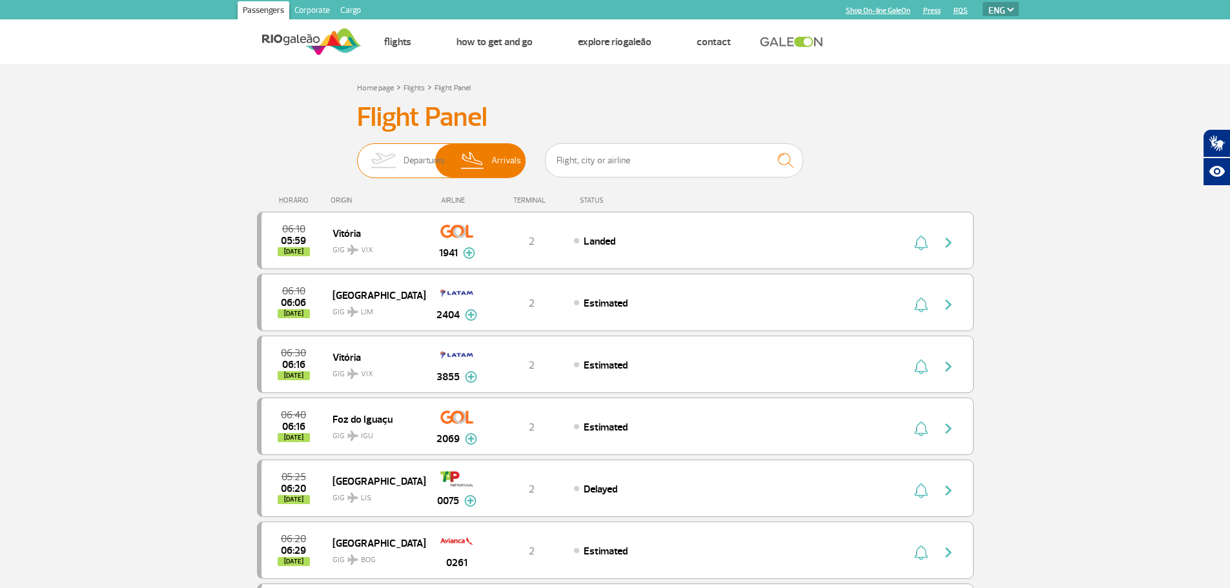 This screenshot has height=588, width=1230. Describe the element at coordinates (495, 42) in the screenshot. I see `a: How to get and go` at that location.